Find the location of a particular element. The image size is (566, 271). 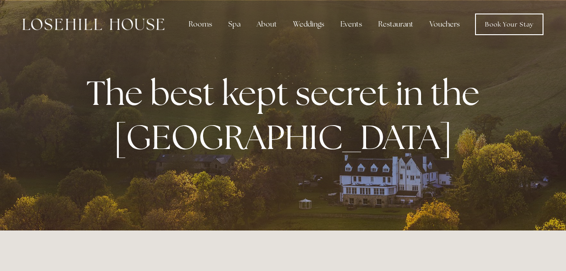

a: Book Your Stay is located at coordinates (509, 24).